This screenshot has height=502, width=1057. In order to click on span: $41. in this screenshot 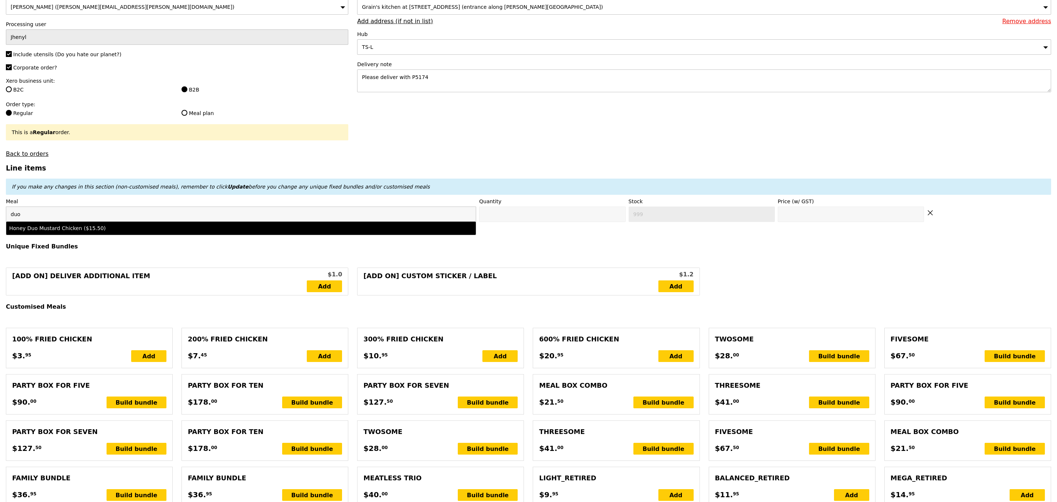, I will do `click(548, 448)`.